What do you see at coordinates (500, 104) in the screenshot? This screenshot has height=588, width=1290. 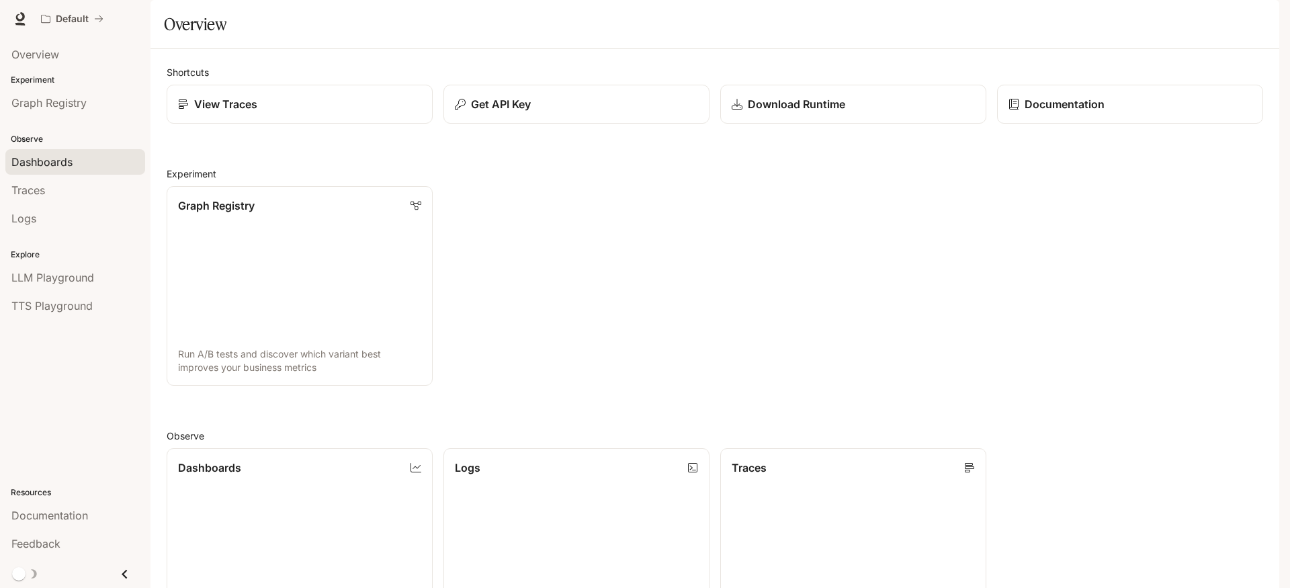 I see `p: Get API Key` at bounding box center [500, 104].